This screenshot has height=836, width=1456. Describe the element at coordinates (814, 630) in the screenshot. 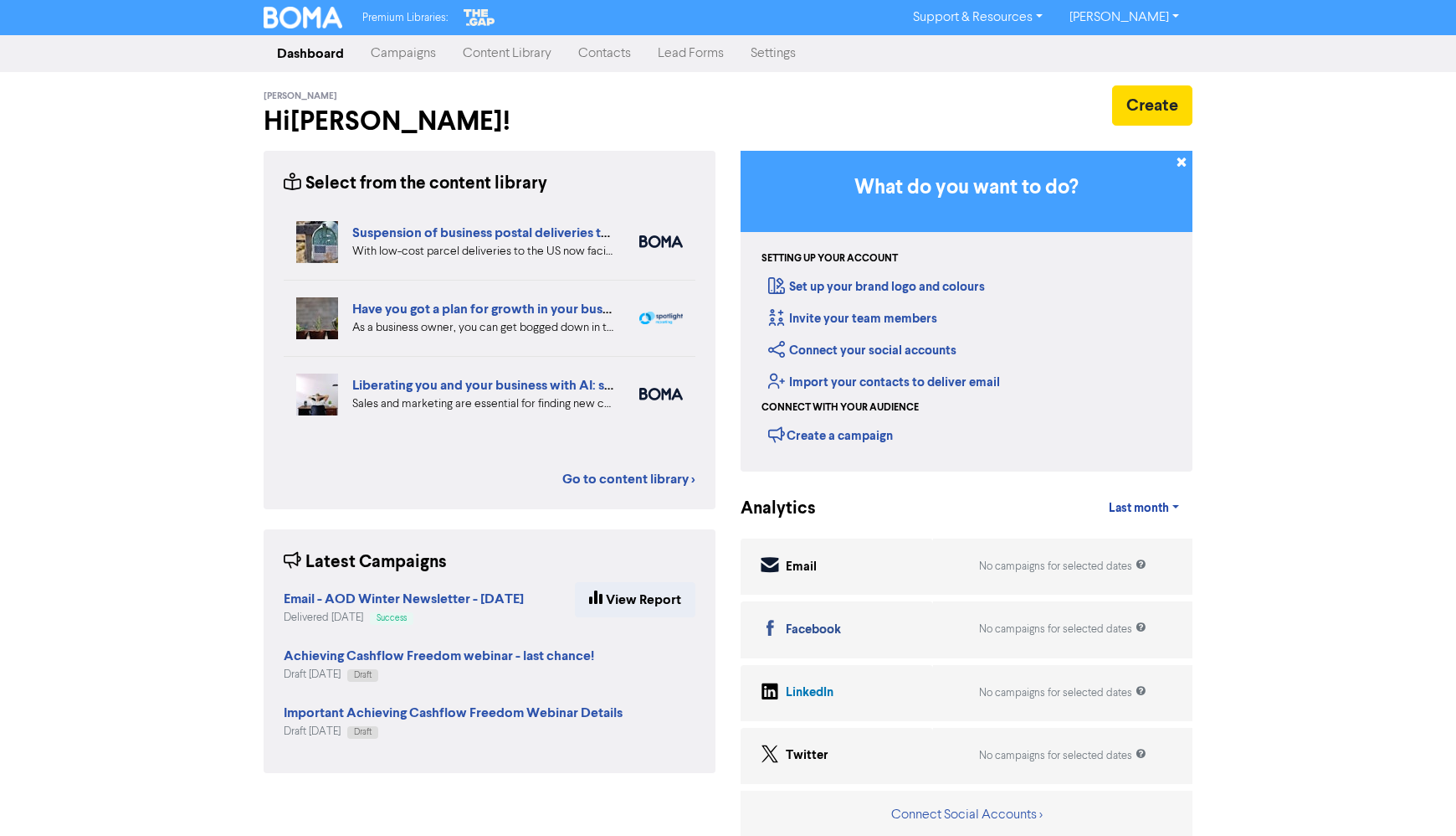

I see `div: Facebook` at that location.